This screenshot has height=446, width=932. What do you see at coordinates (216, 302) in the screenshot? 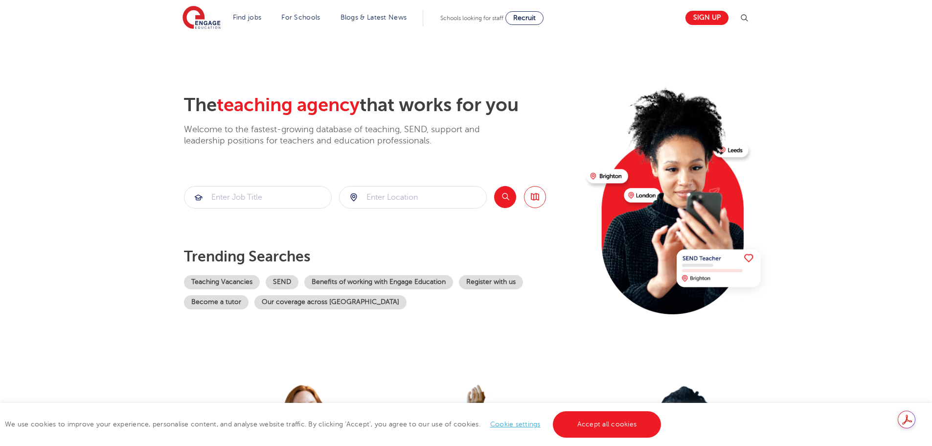
I see `a: Become a tutor` at bounding box center [216, 302].